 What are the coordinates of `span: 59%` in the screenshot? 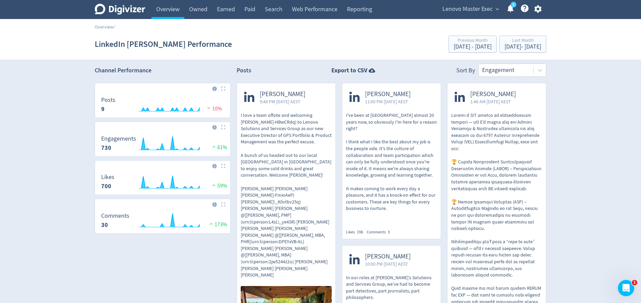 It's located at (219, 186).